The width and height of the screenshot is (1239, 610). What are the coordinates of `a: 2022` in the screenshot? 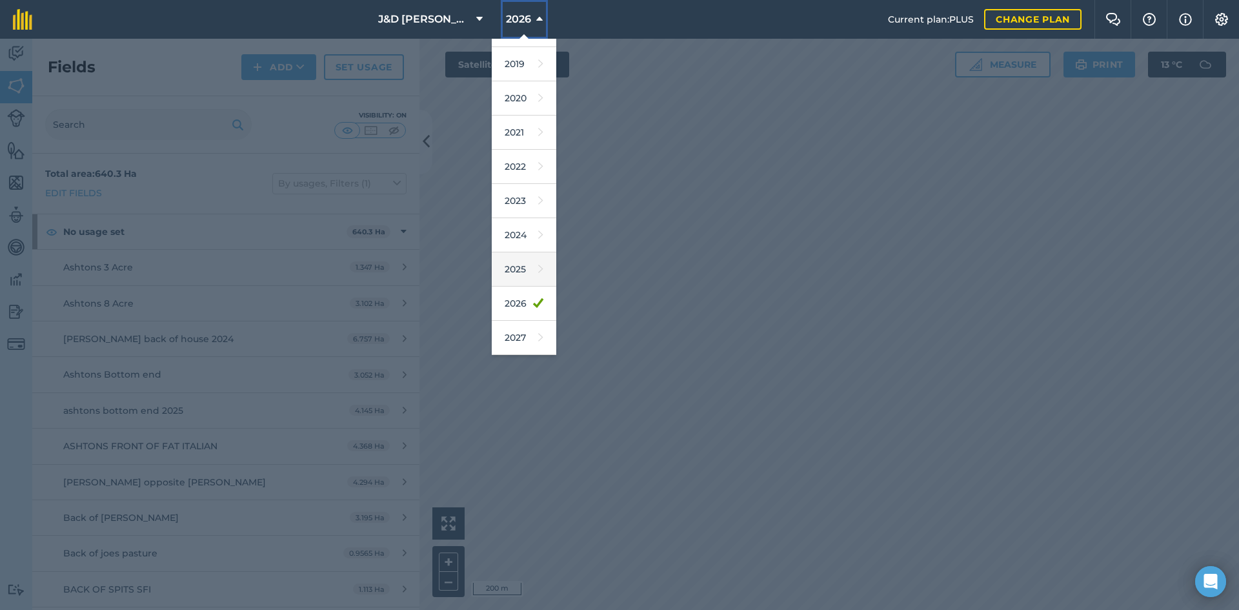 It's located at (524, 167).